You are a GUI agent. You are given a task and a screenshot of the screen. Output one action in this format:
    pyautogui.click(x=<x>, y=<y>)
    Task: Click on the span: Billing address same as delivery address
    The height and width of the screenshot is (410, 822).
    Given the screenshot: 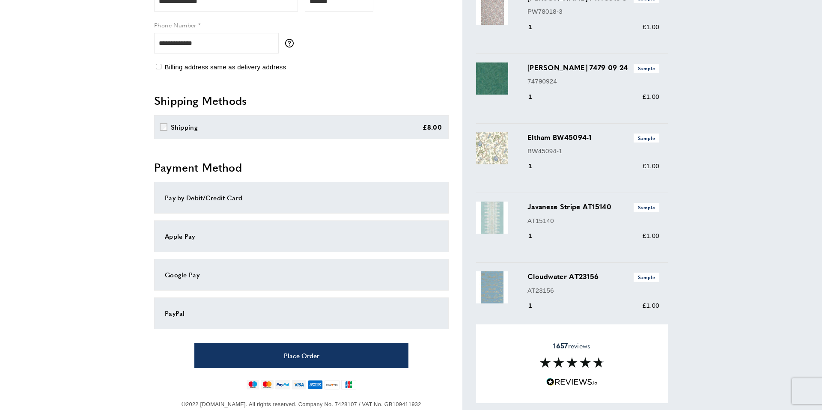 What is the action you would take?
    pyautogui.click(x=225, y=67)
    